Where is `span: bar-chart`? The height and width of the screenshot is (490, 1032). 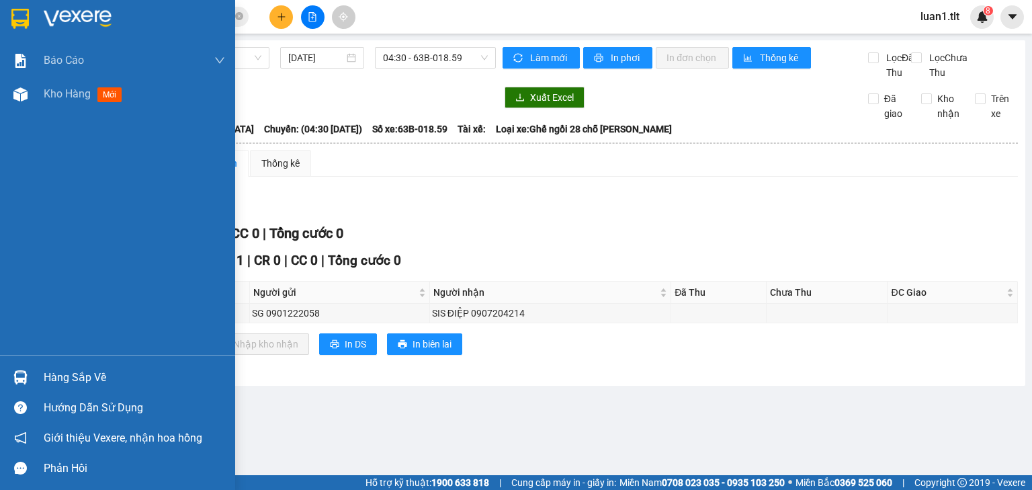
span: bar-chart is located at coordinates (748, 58).